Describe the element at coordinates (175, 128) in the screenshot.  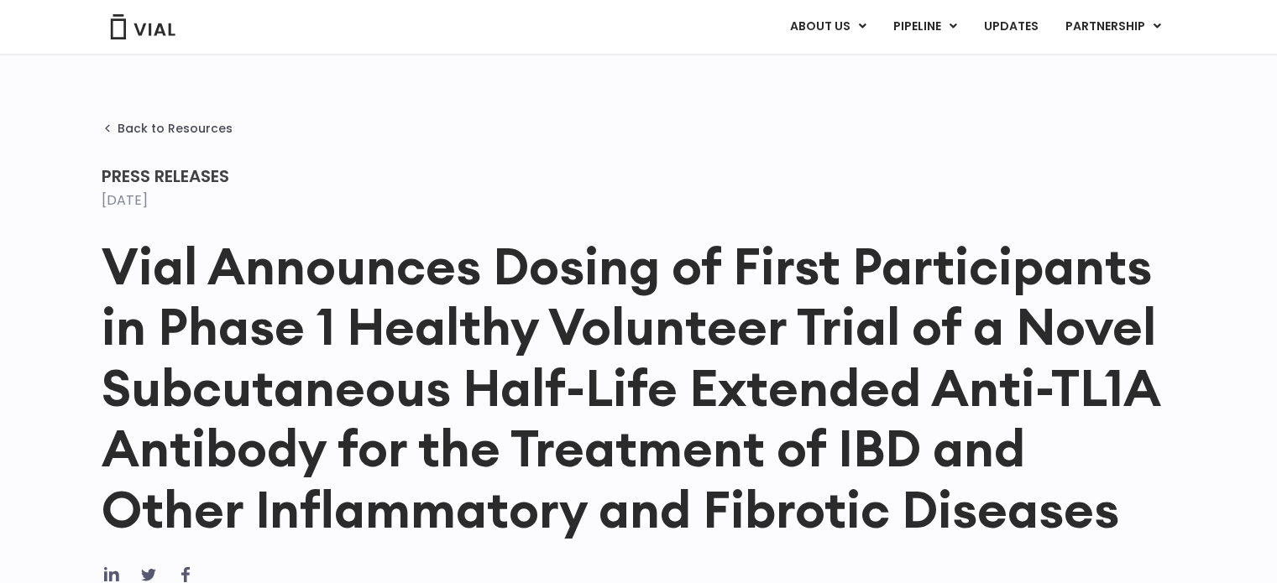
I see `span: Back to Resources` at that location.